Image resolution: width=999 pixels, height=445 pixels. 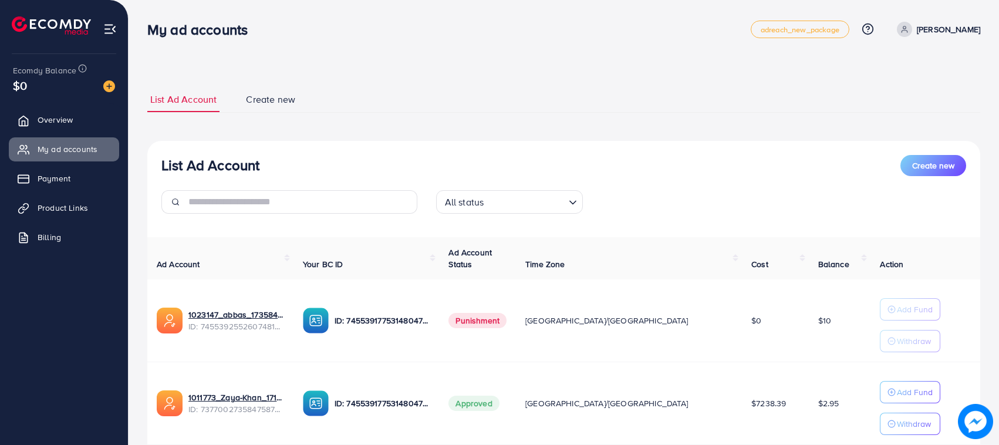 I want to click on span: Ecomdy Balance, so click(x=45, y=70).